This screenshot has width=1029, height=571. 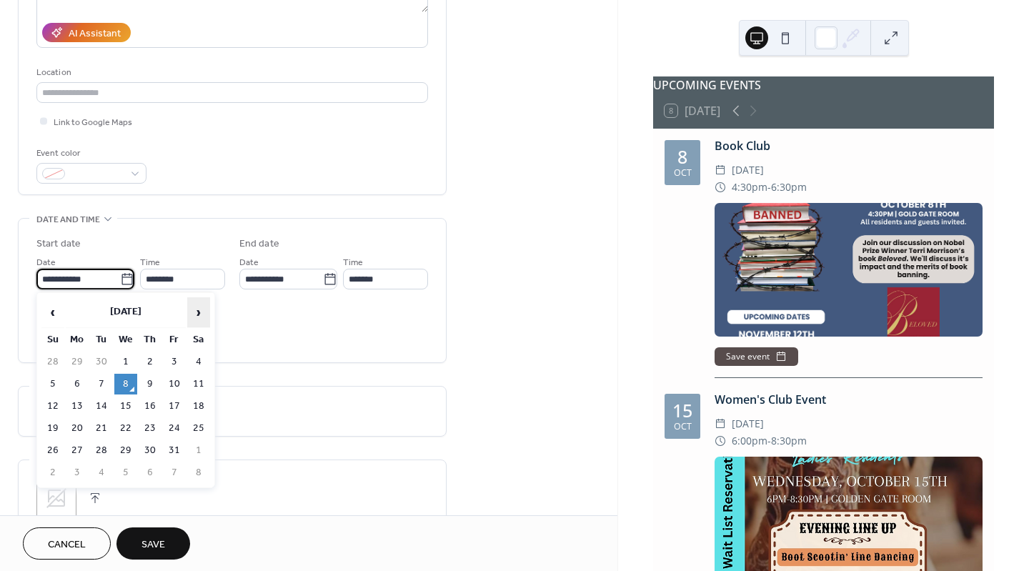 What do you see at coordinates (150, 339) in the screenshot?
I see `th: Th` at bounding box center [150, 339].